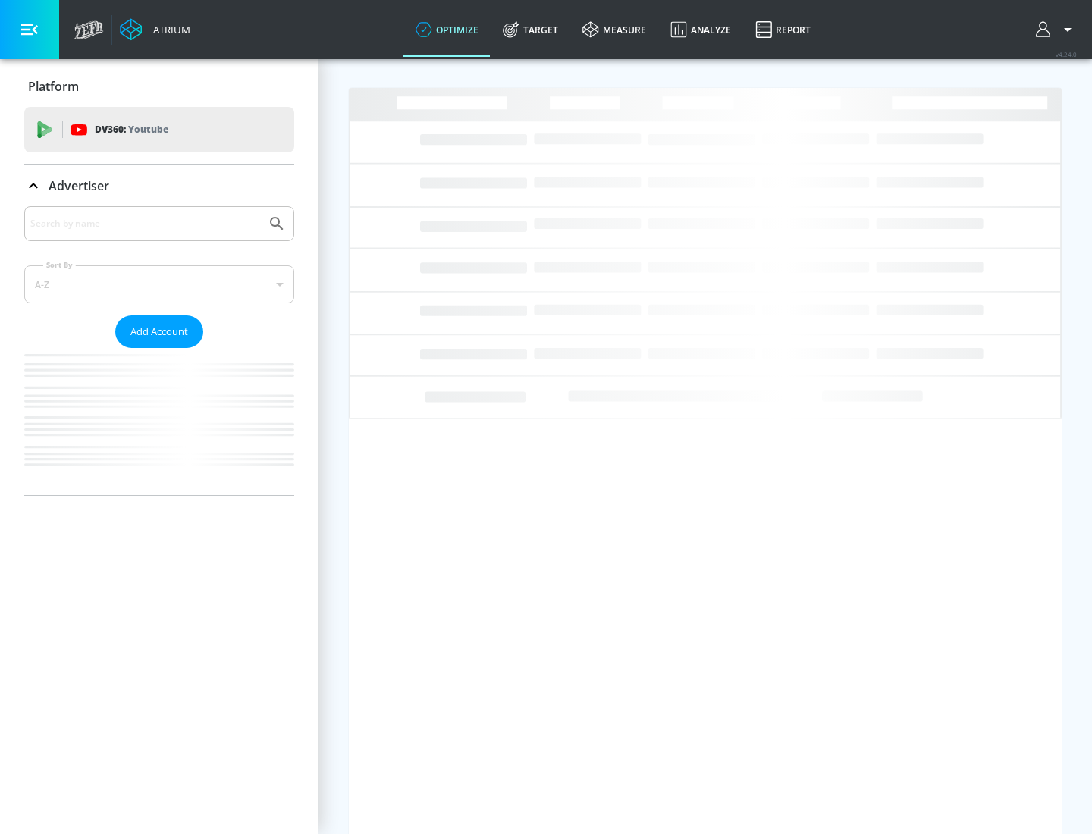  Describe the element at coordinates (155, 30) in the screenshot. I see `a: Atrium` at that location.